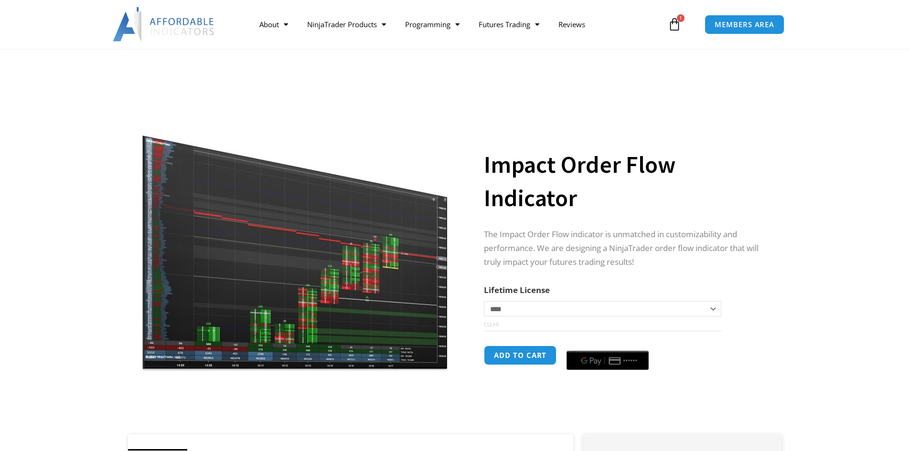 Image resolution: width=910 pixels, height=451 pixels. Describe the element at coordinates (520, 355) in the screenshot. I see `button: Add to cart` at that location.